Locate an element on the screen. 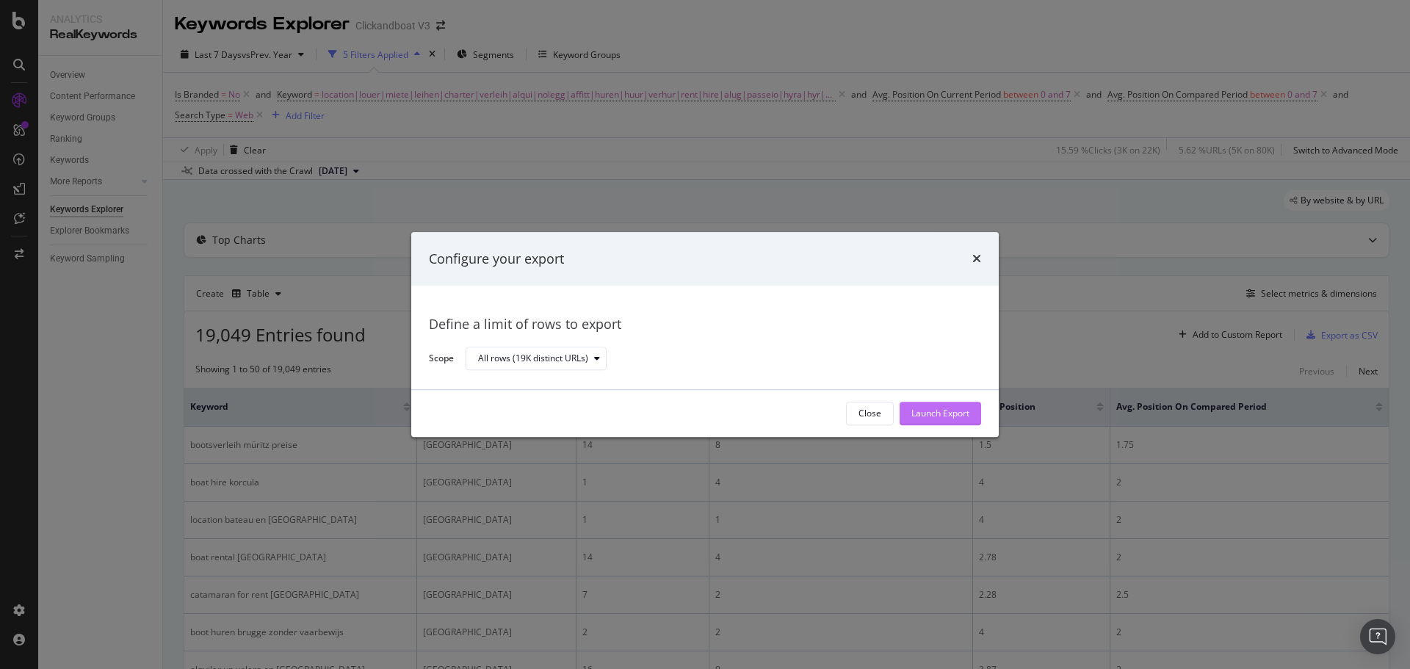  label: Scope is located at coordinates (441, 360).